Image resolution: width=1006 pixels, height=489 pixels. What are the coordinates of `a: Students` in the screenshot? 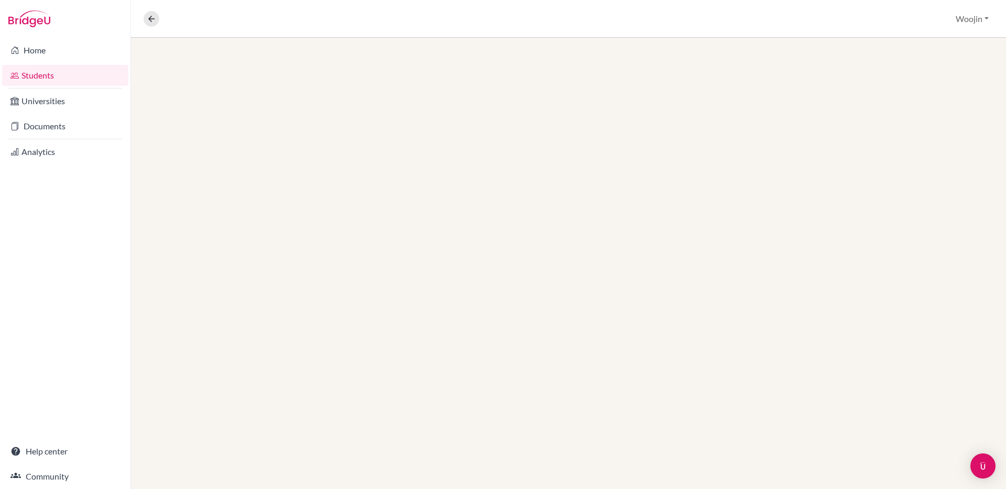 It's located at (65, 75).